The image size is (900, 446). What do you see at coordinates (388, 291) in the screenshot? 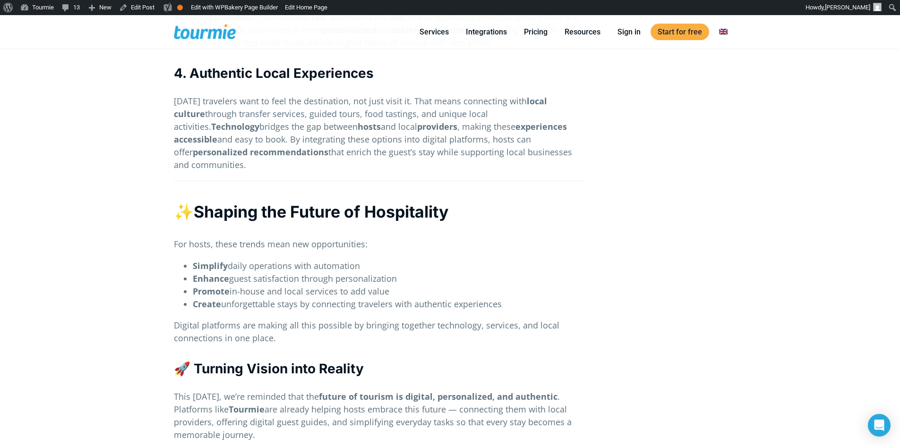
I see `li: in-house and local services to add value` at bounding box center [388, 291].